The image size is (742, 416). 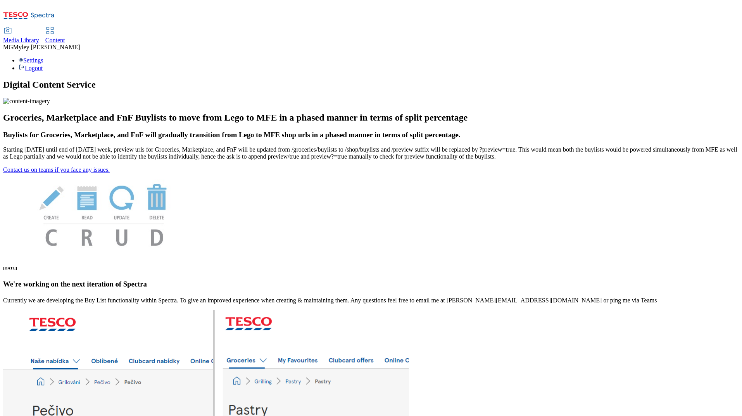 What do you see at coordinates (55, 36) in the screenshot?
I see `a: Content` at bounding box center [55, 36].